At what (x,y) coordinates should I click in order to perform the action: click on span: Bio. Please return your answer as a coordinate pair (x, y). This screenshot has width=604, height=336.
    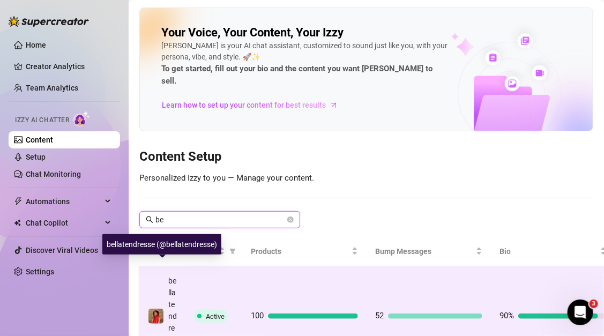
    Looking at the image, I should click on (549, 251).